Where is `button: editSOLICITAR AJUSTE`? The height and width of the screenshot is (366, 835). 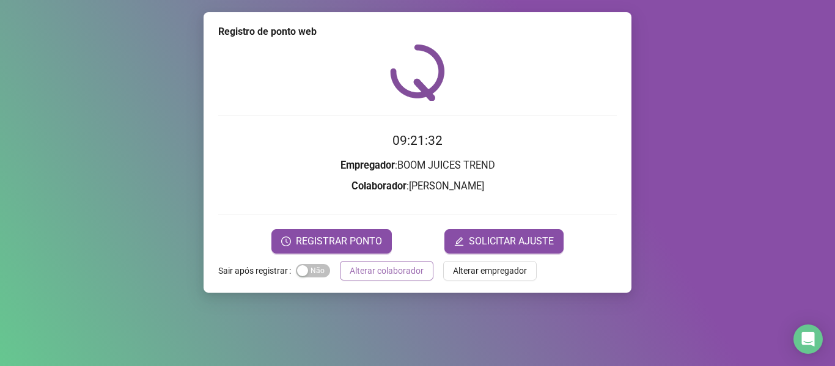
button: editSOLICITAR AJUSTE is located at coordinates (503, 241).